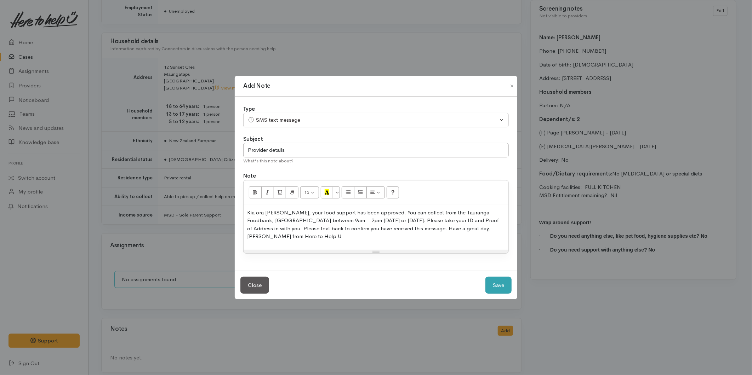 This screenshot has width=752, height=375. What do you see at coordinates (327, 193) in the screenshot?
I see `button: Recent Color` at bounding box center [327, 193].